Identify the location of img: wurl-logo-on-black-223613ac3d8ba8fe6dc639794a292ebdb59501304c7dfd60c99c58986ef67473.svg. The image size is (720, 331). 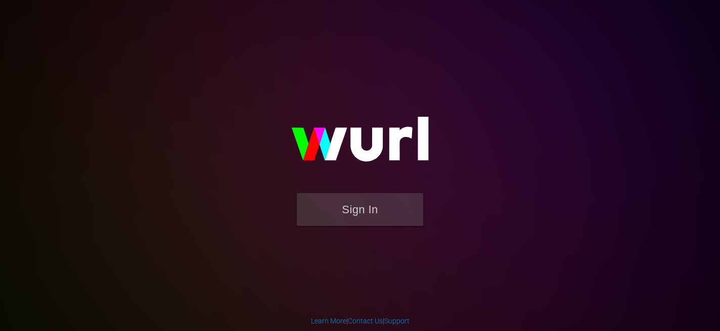
(360, 144).